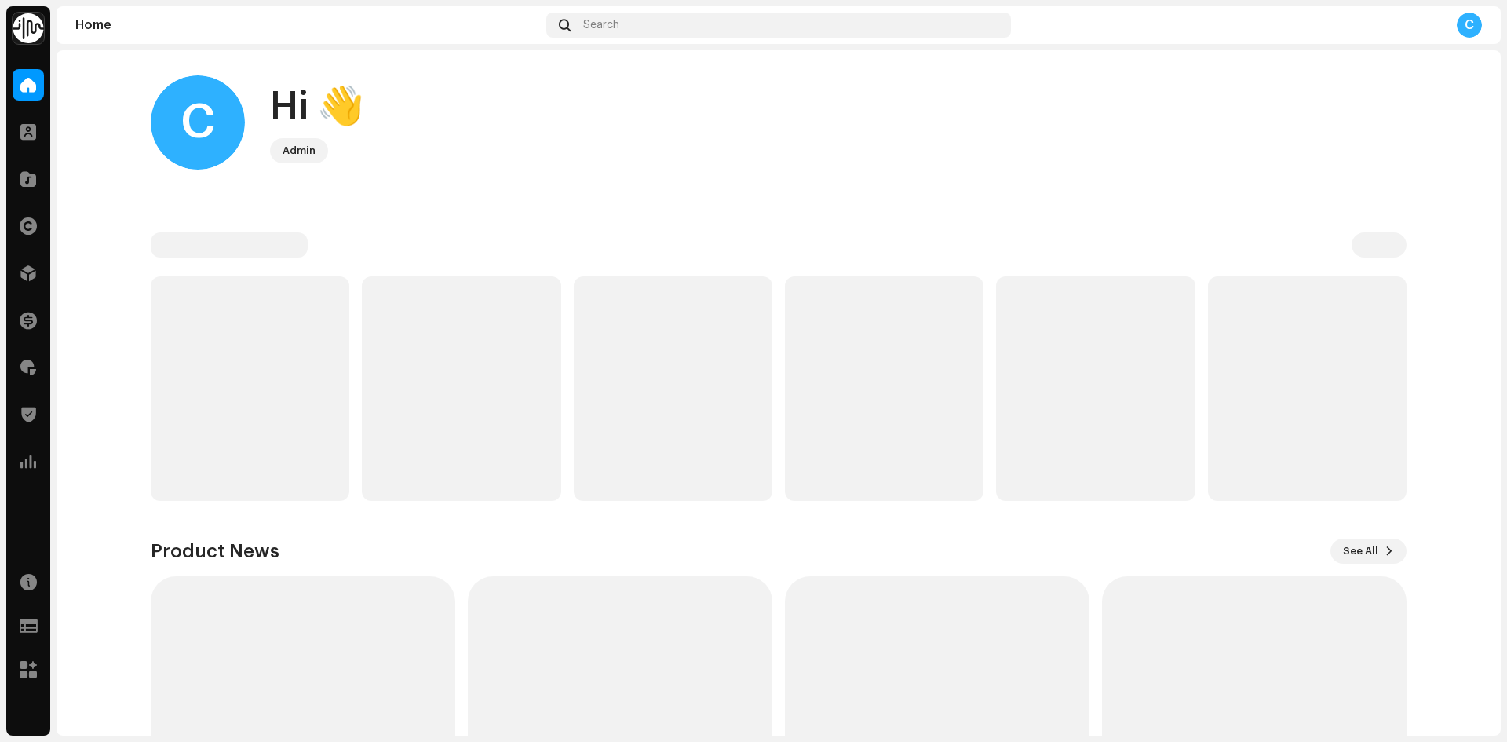 Image resolution: width=1507 pixels, height=742 pixels. I want to click on div: Hi 👋, so click(317, 107).